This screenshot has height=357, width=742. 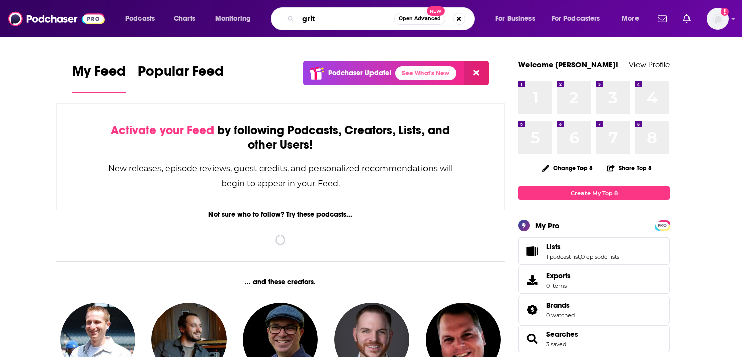 I want to click on p: Podchaser Update!, so click(x=359, y=73).